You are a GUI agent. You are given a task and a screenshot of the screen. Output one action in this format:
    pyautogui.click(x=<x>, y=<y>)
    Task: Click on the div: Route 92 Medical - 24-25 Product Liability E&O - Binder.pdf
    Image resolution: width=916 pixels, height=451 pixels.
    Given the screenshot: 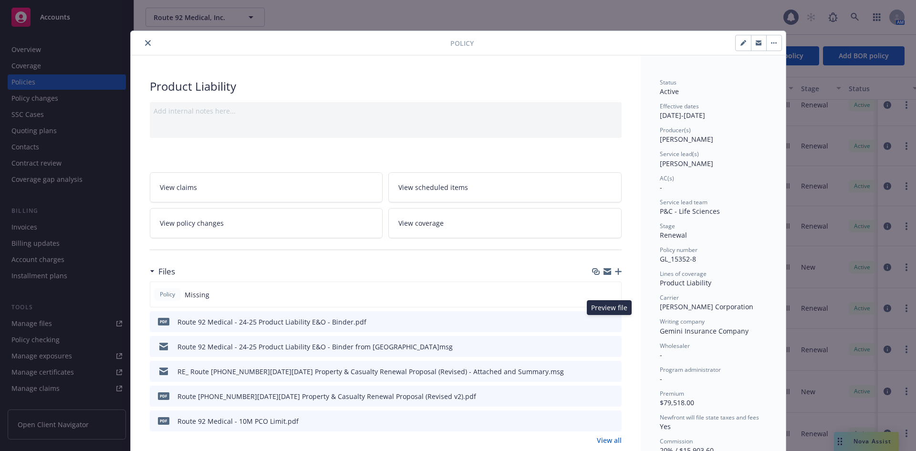 What is the action you would take?
    pyautogui.click(x=272, y=322)
    